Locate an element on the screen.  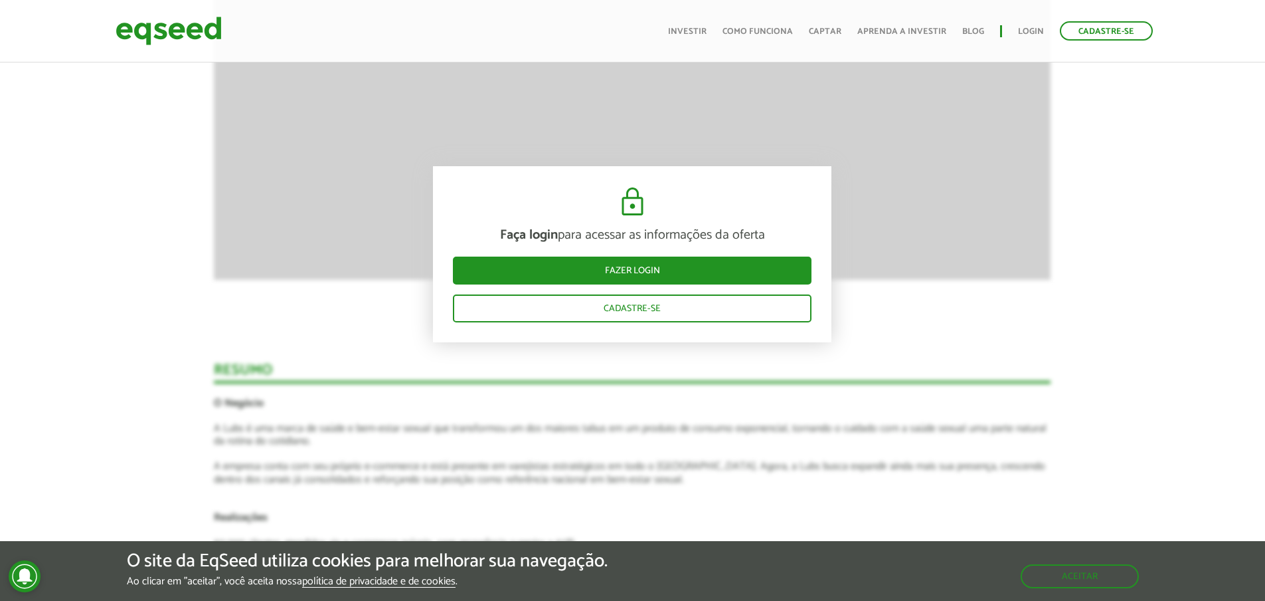
a: Captar is located at coordinates (825, 31).